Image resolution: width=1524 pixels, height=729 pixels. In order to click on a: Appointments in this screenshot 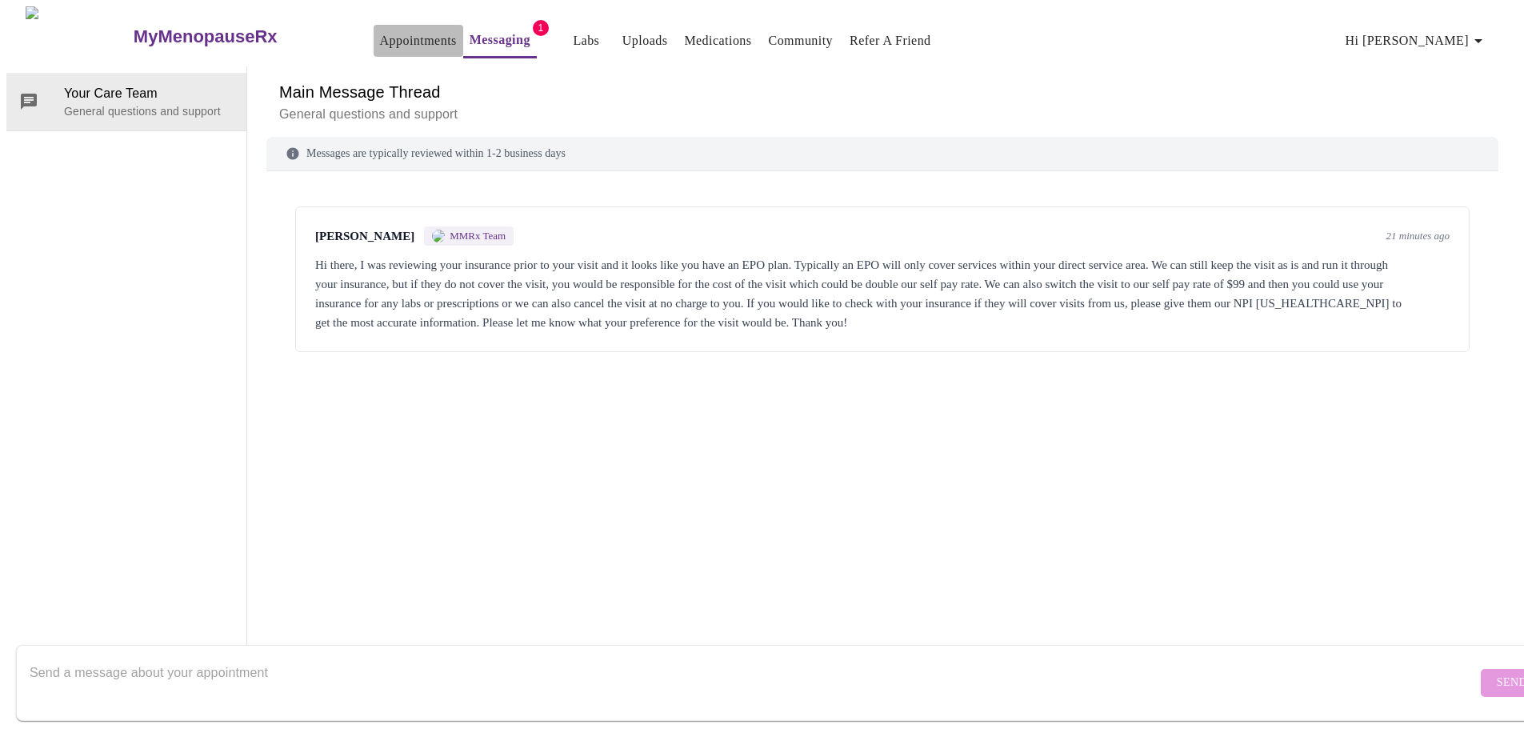, I will do `click(418, 41)`.